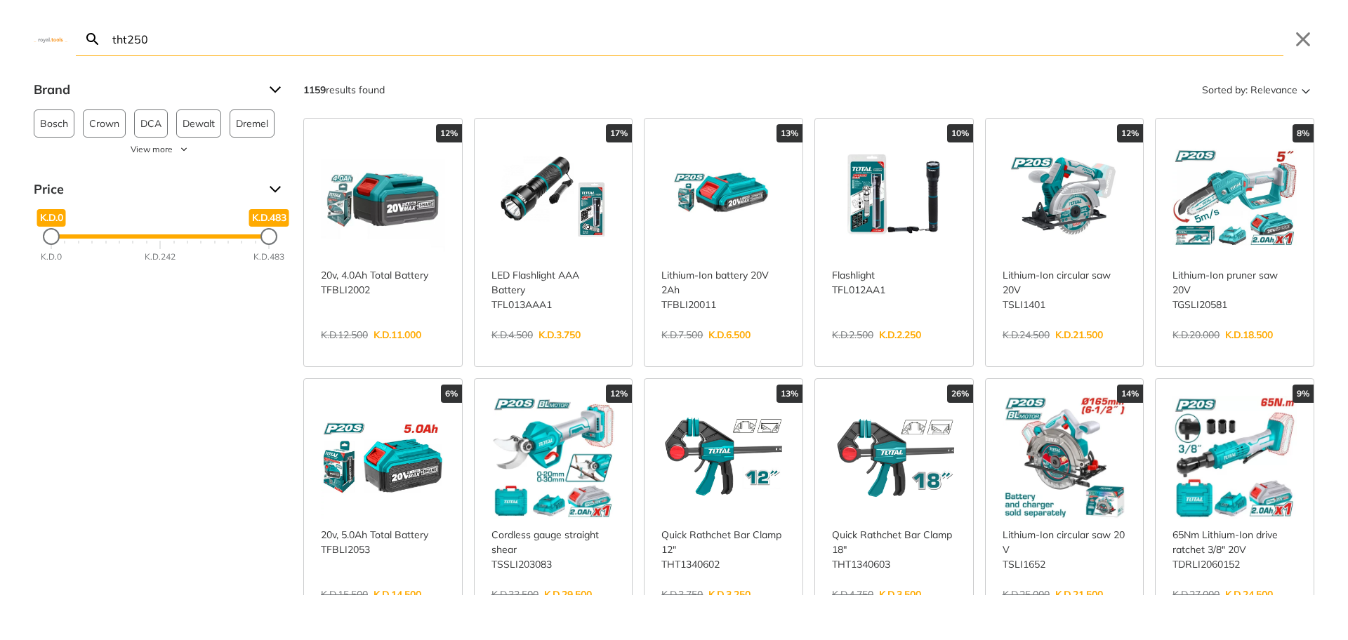 This screenshot has width=1348, height=640. What do you see at coordinates (1303, 394) in the screenshot?
I see `div: 9%` at bounding box center [1303, 394].